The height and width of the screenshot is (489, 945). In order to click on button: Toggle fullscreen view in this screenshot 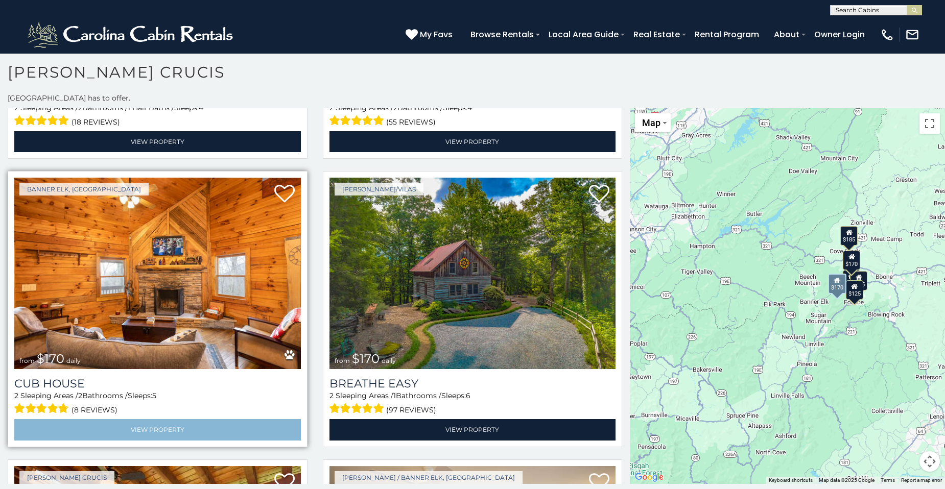, I will do `click(930, 124)`.